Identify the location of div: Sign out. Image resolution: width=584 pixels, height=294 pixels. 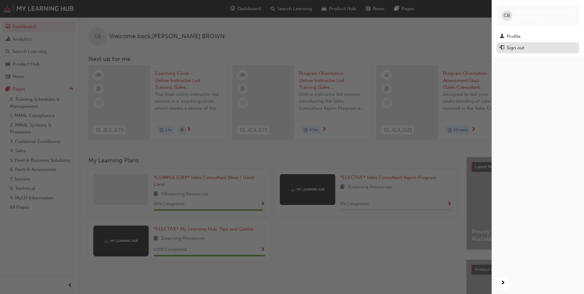
(515, 48).